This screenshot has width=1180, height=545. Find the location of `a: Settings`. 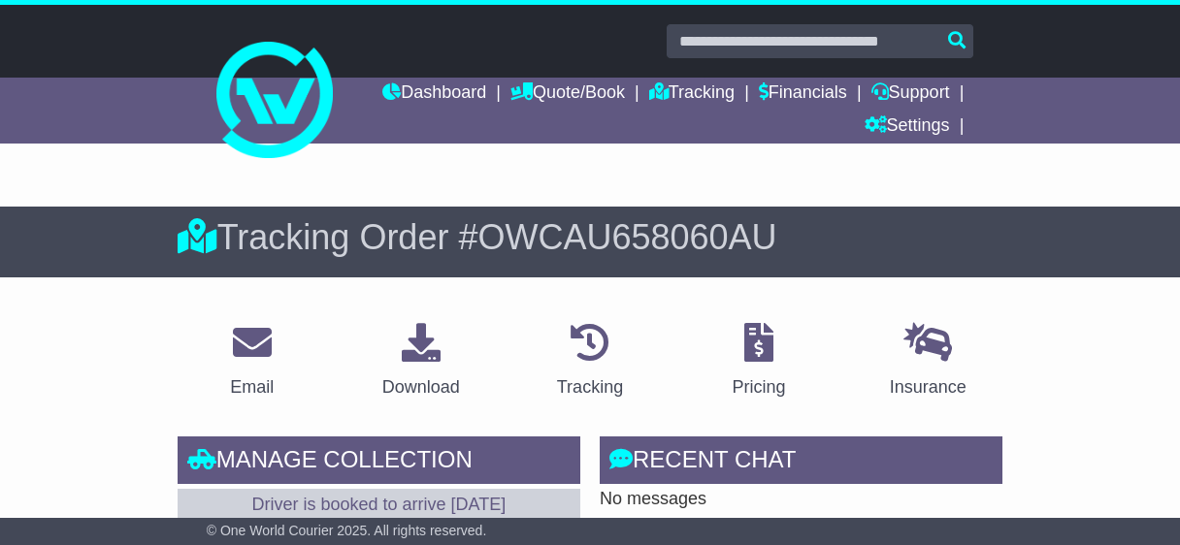

a: Settings is located at coordinates (908, 127).